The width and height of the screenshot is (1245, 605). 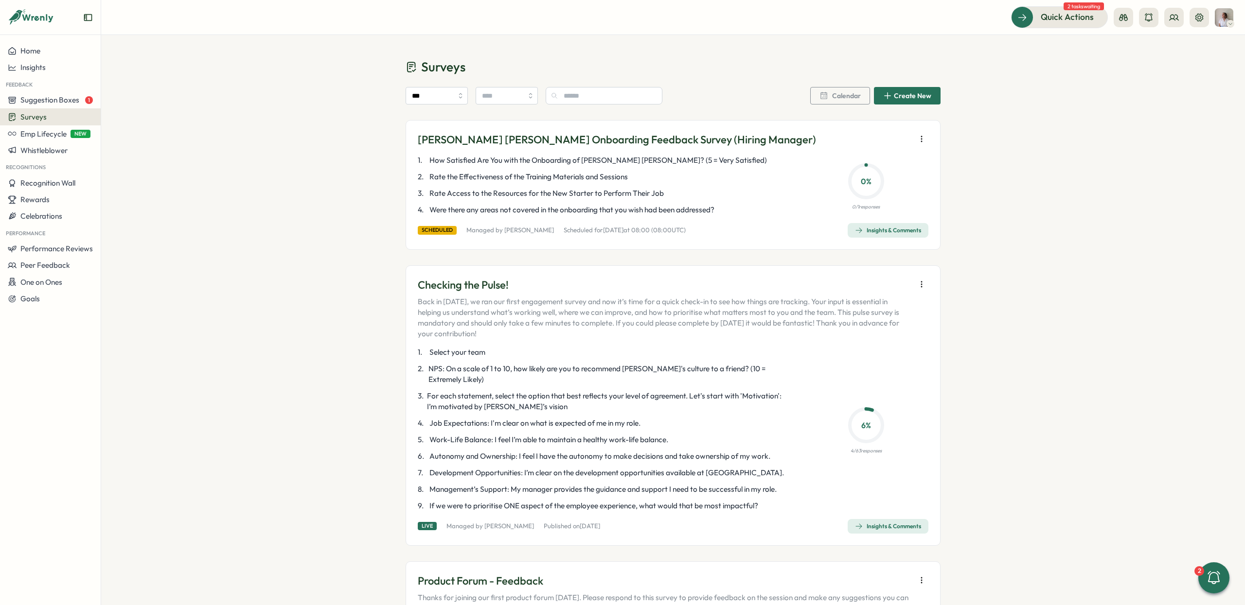 I want to click on span: Rate Access to the Resources for the New Starter to Perform Their Job, so click(x=547, y=194).